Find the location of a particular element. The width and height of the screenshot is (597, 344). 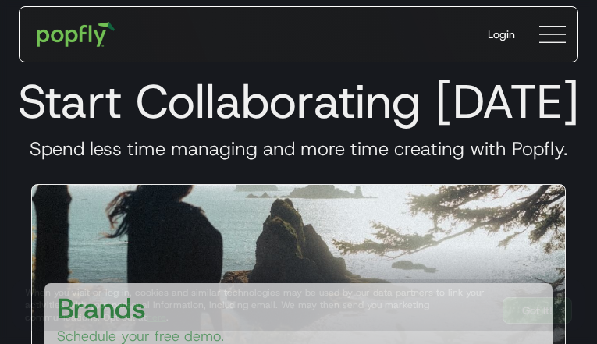

div: Login is located at coordinates (501, 34).